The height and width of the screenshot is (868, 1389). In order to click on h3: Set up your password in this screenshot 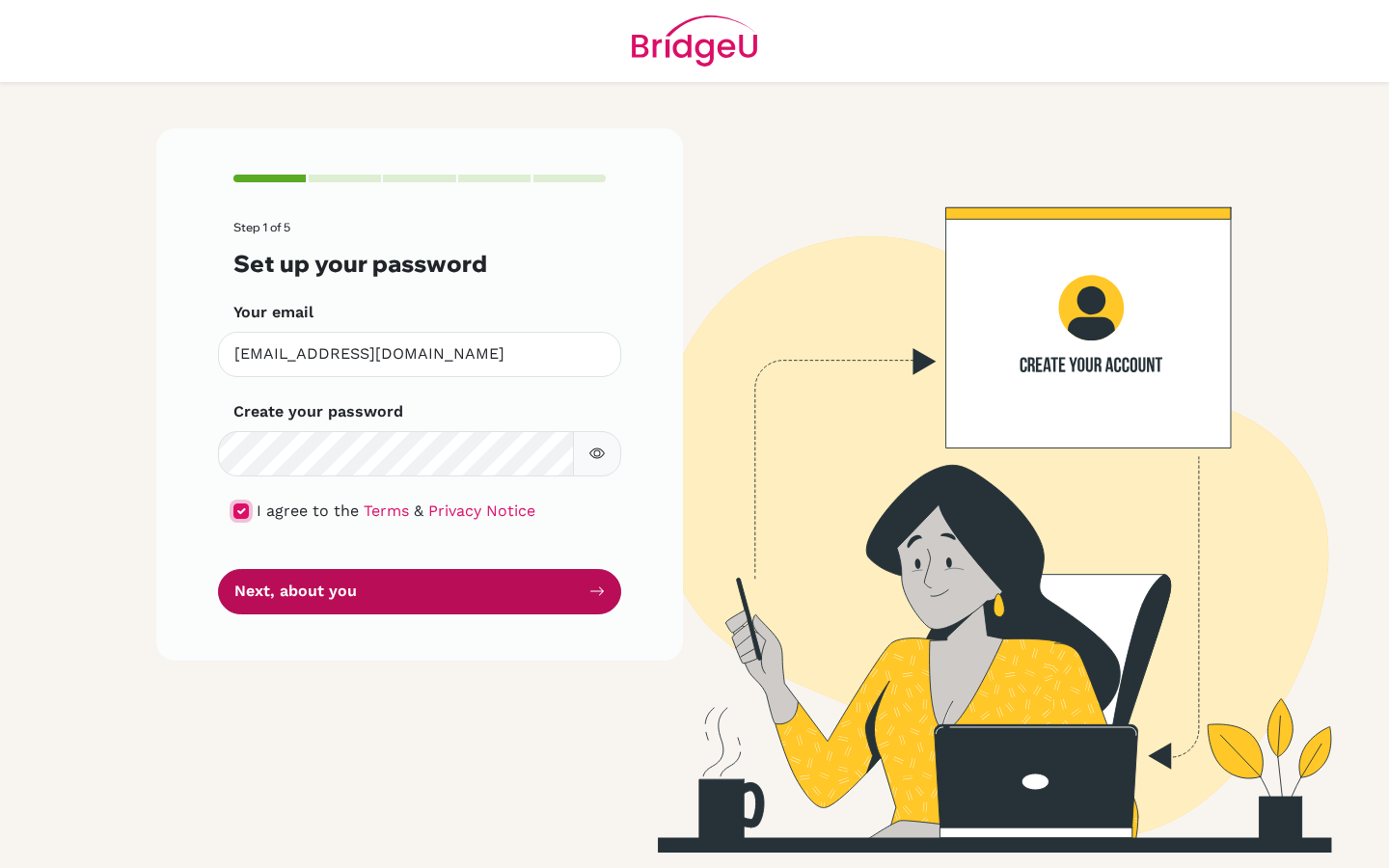, I will do `click(420, 264)`.